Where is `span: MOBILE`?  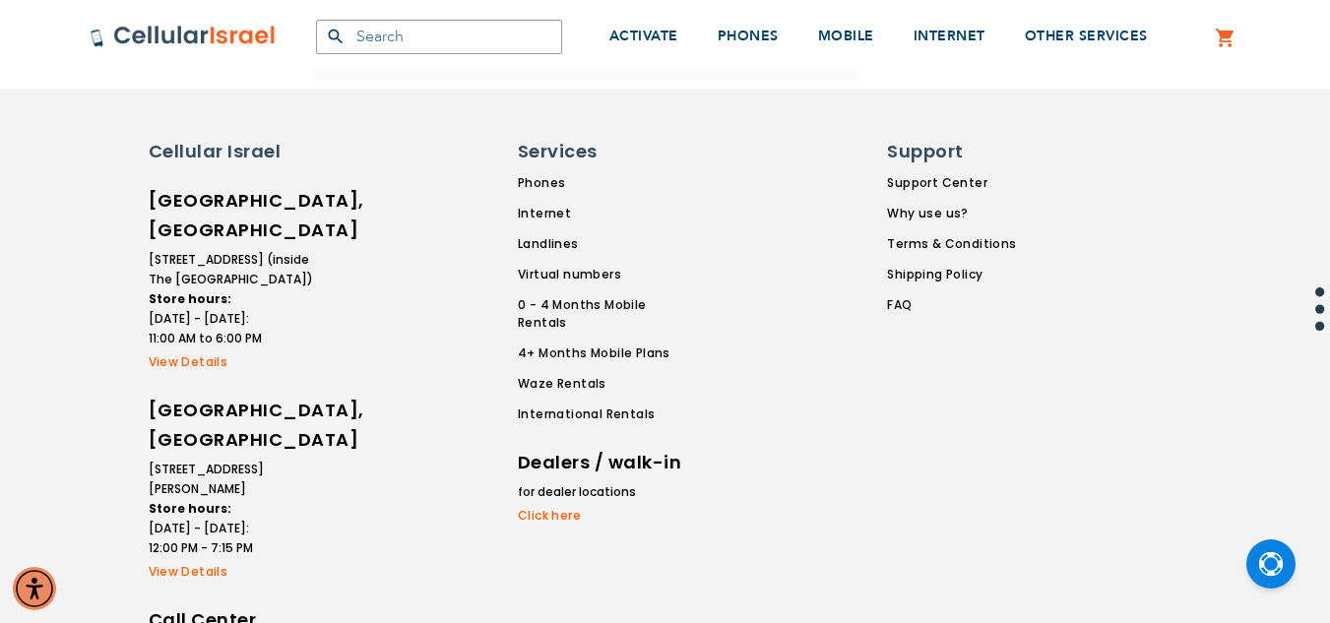
span: MOBILE is located at coordinates (846, 35).